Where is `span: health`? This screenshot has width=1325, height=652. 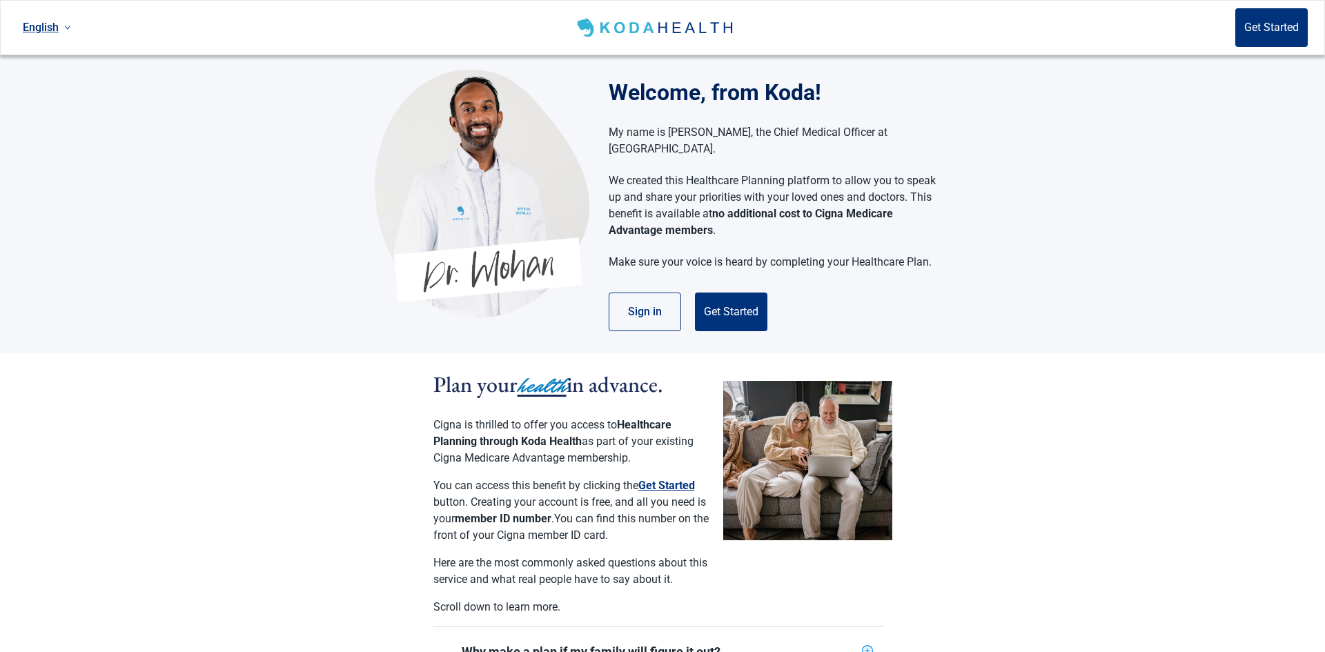 span: health is located at coordinates (542, 386).